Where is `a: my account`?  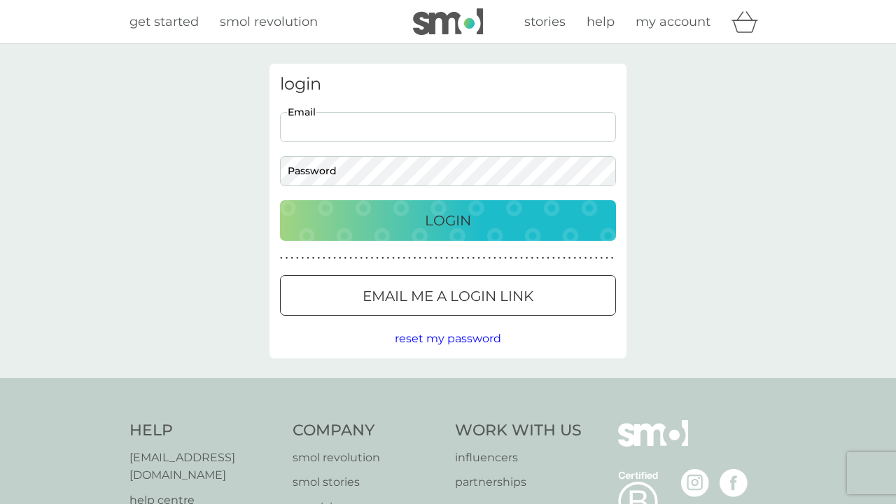 a: my account is located at coordinates (672, 22).